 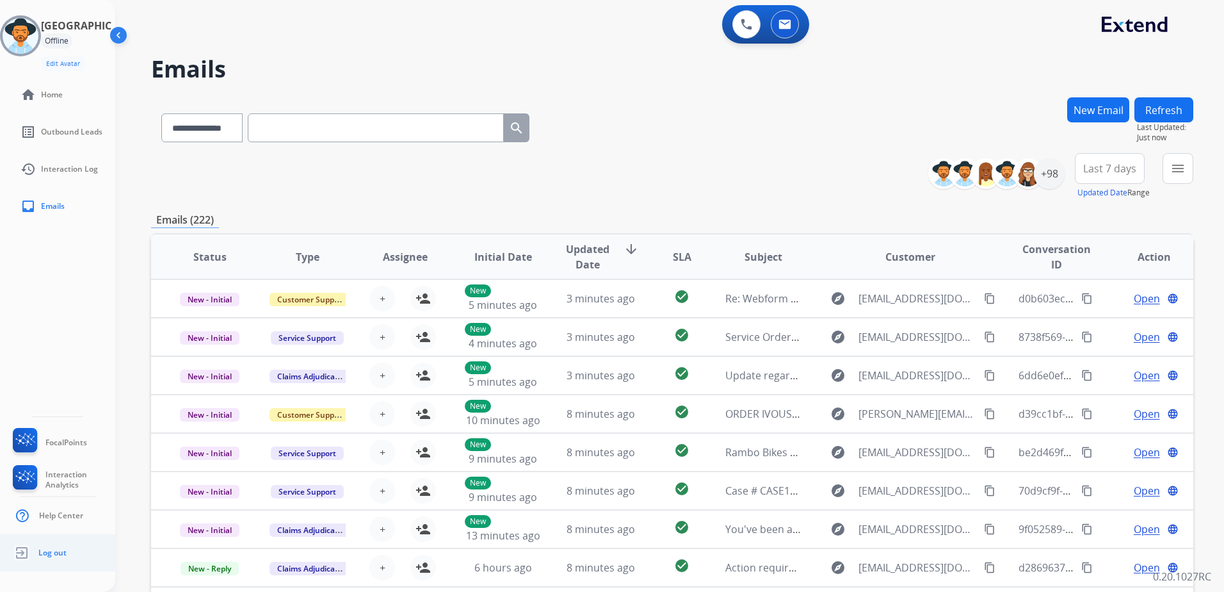 What do you see at coordinates (313, 568) in the screenshot?
I see `span: Claims Adjudication` at bounding box center [313, 568].